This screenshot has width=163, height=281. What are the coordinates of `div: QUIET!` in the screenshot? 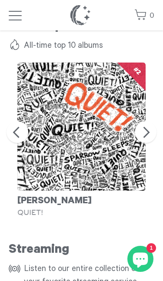 It's located at (81, 213).